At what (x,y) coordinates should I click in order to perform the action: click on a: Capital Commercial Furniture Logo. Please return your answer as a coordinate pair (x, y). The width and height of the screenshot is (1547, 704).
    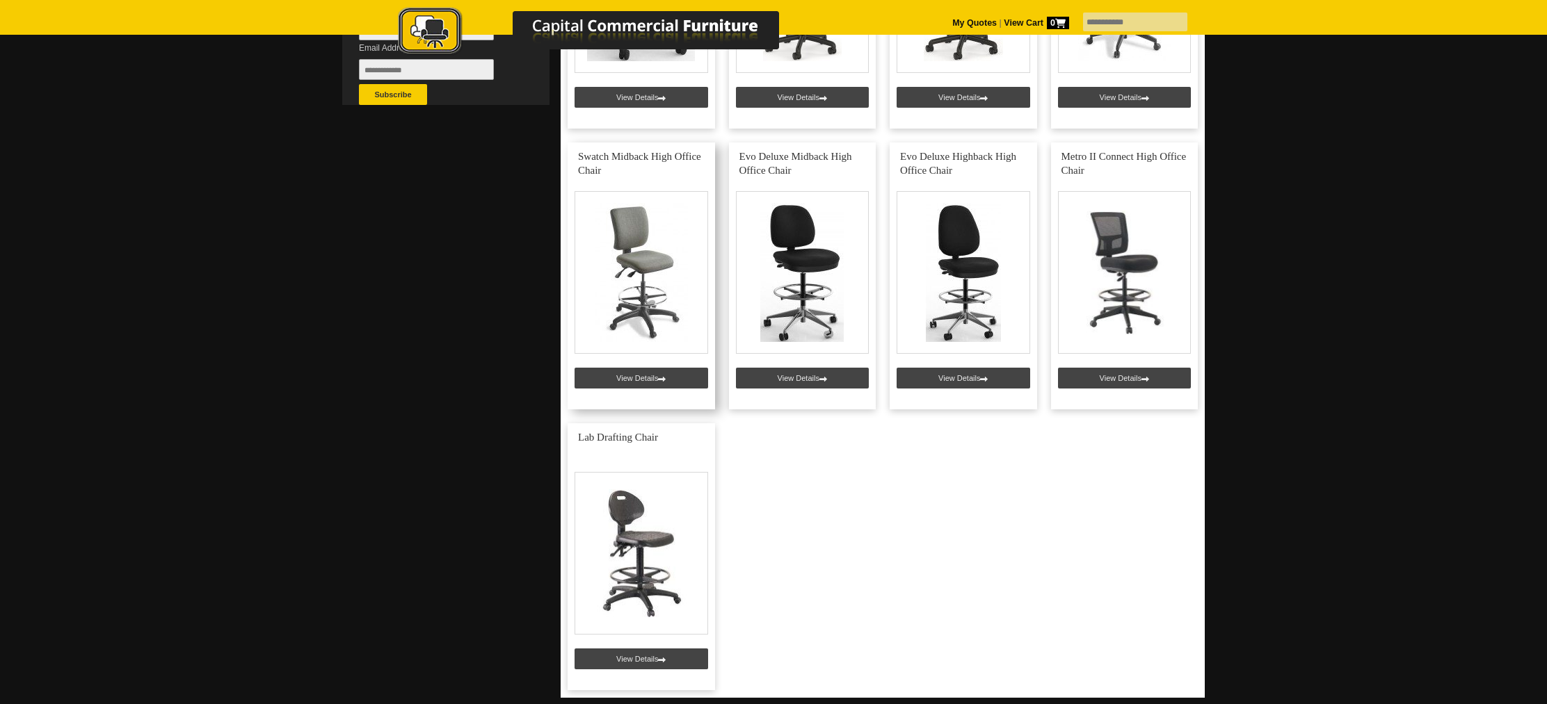
    Looking at the image, I should click on (603, 34).